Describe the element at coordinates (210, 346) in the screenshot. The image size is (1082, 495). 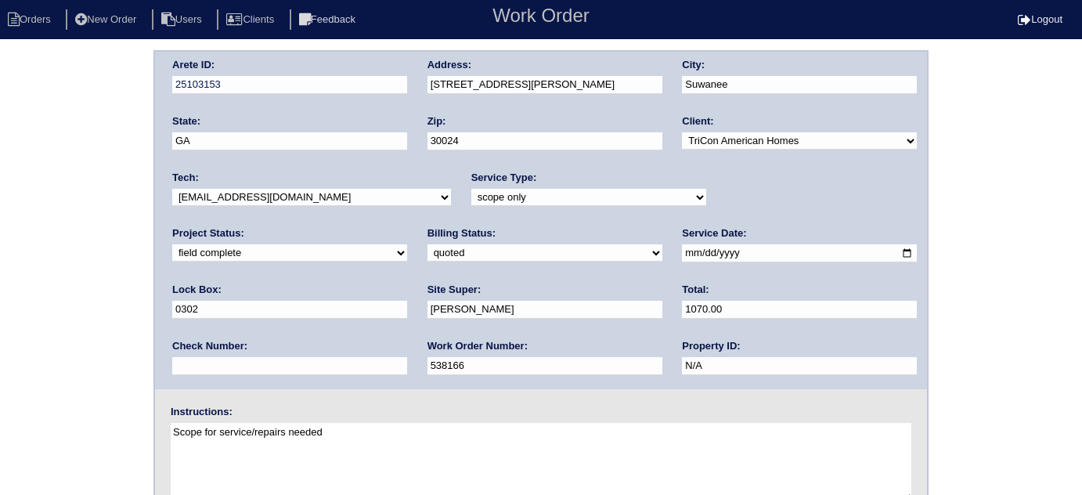
I see `label: Check Number:` at that location.